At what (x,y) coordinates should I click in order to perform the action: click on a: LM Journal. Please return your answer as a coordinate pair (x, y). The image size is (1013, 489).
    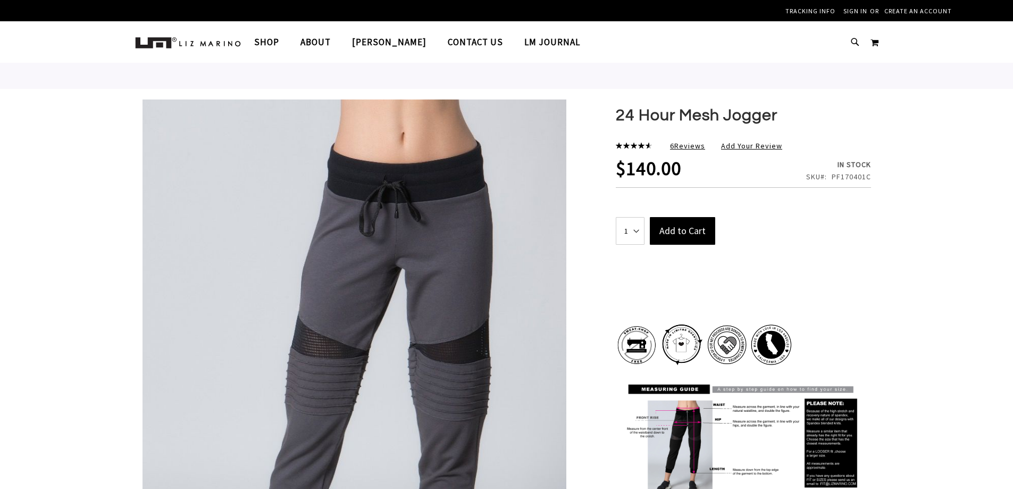
    Looking at the image, I should click on (552, 42).